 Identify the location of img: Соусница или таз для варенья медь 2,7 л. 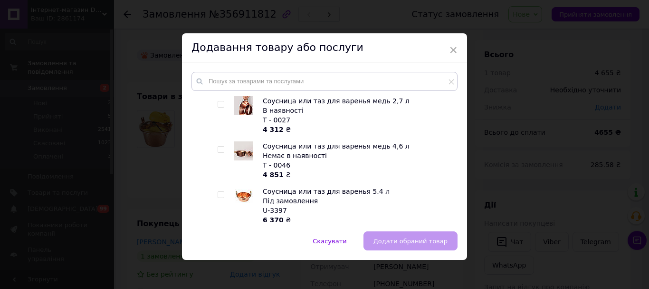
(244, 106).